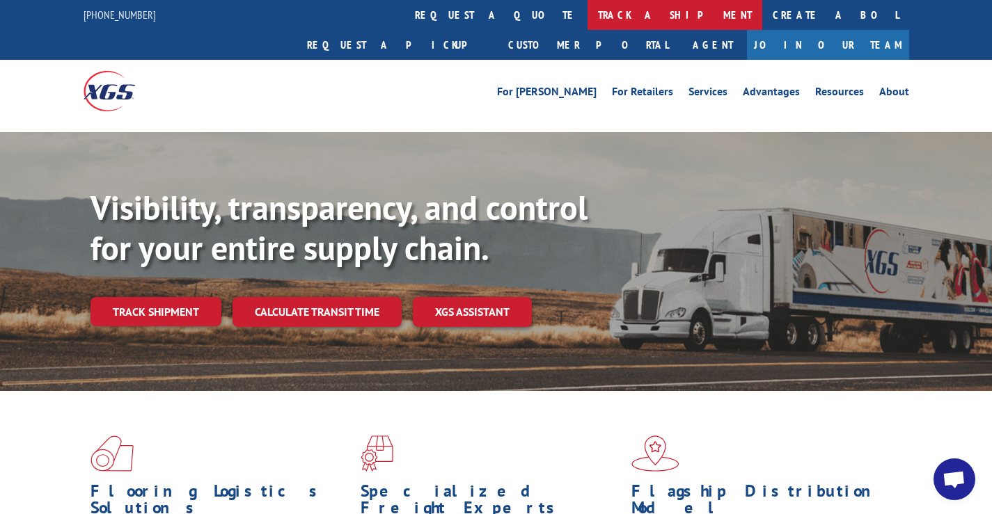 The image size is (992, 514). Describe the element at coordinates (655, 454) in the screenshot. I see `img: xgs-icon-flagship-distribution-model-red` at that location.